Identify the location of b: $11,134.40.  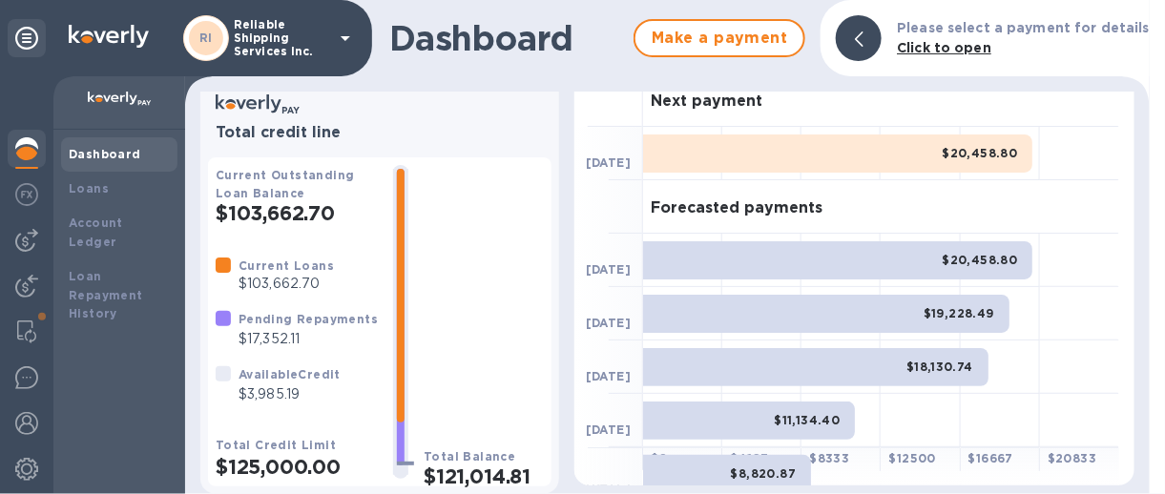
(806, 420).